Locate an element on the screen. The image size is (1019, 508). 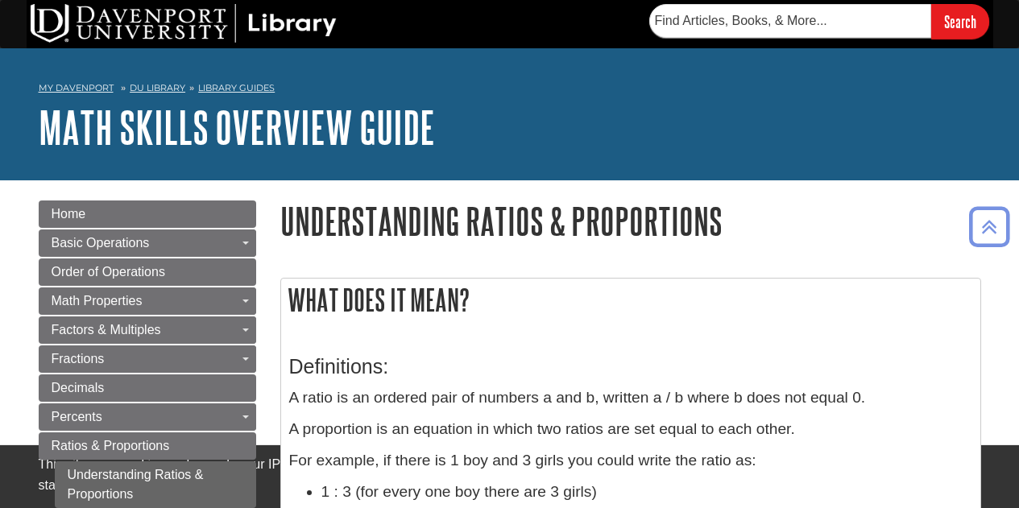
span: Decimals is located at coordinates (78, 387).